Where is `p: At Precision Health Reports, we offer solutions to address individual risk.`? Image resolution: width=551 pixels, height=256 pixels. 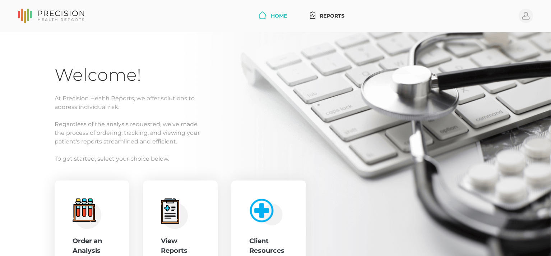 p: At Precision Health Reports, we offer solutions to address individual risk. is located at coordinates (276, 103).